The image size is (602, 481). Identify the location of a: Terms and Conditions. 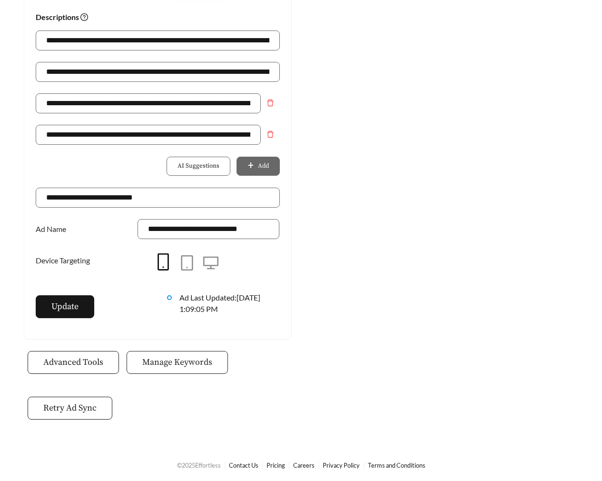
(396, 465).